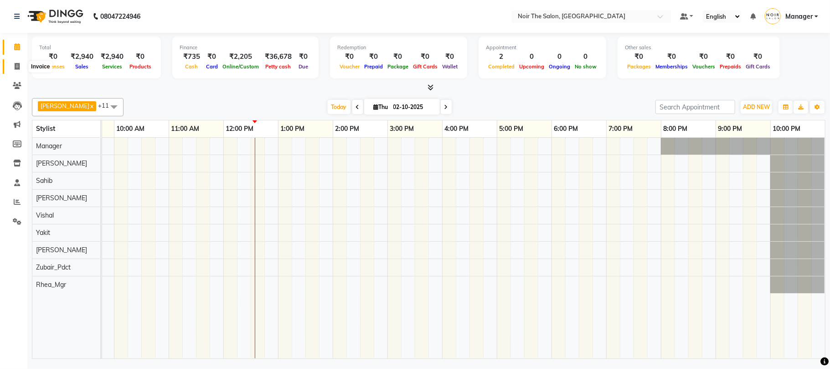 Image resolution: width=830 pixels, height=369 pixels. I want to click on img: logo, so click(54, 16).